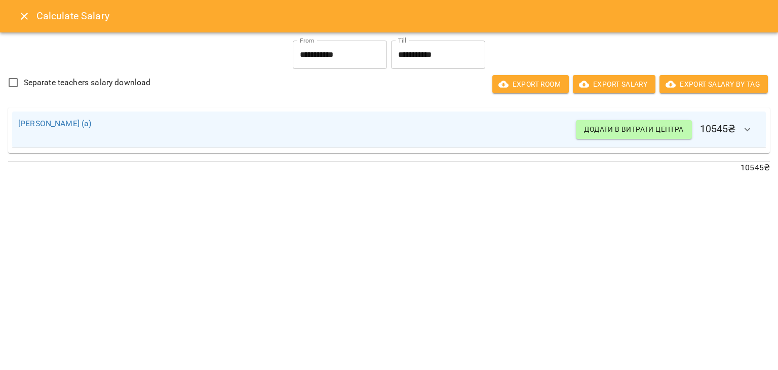  Describe the element at coordinates (634, 129) in the screenshot. I see `span: Додати в витрати центра` at that location.